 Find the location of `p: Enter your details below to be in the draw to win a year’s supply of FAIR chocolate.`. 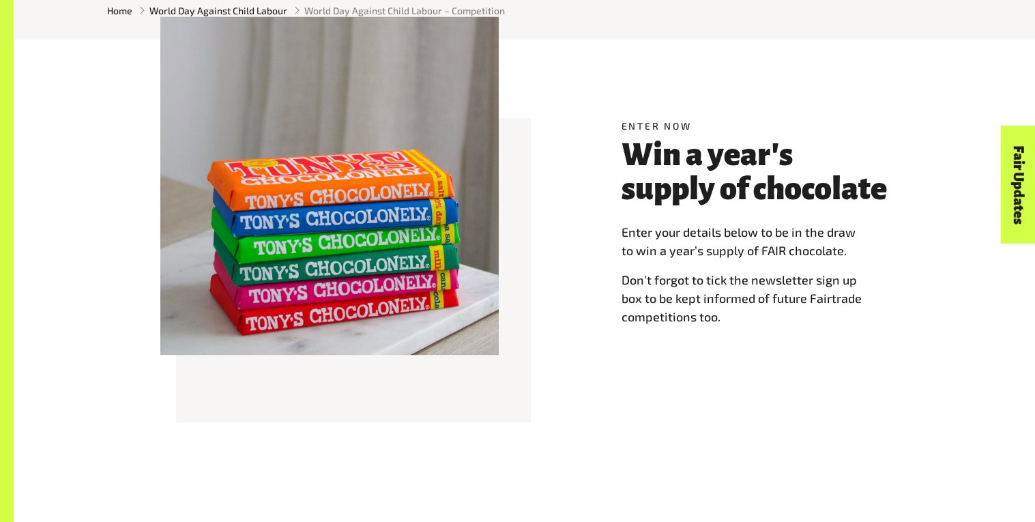

p: Enter your details below to be in the draw to win a year’s supply of FAIR chocolate. is located at coordinates (755, 242).